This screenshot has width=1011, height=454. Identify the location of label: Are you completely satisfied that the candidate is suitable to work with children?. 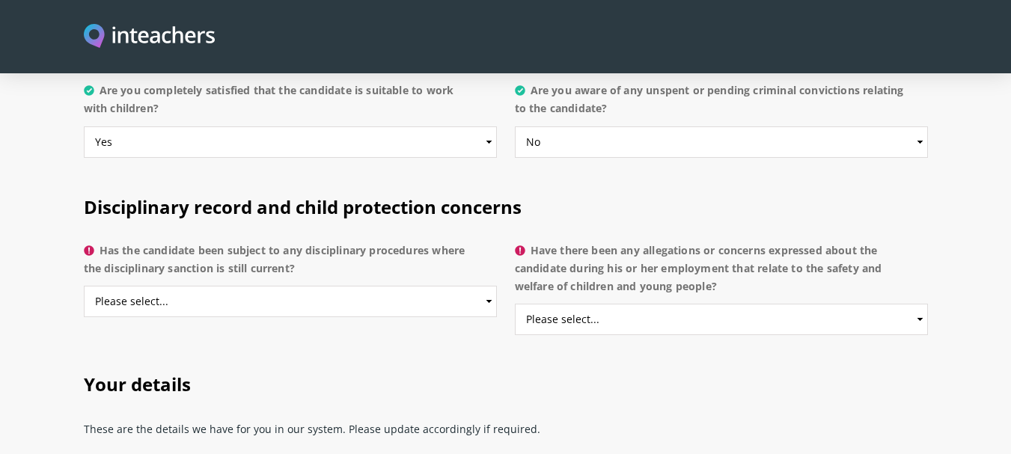
(290, 104).